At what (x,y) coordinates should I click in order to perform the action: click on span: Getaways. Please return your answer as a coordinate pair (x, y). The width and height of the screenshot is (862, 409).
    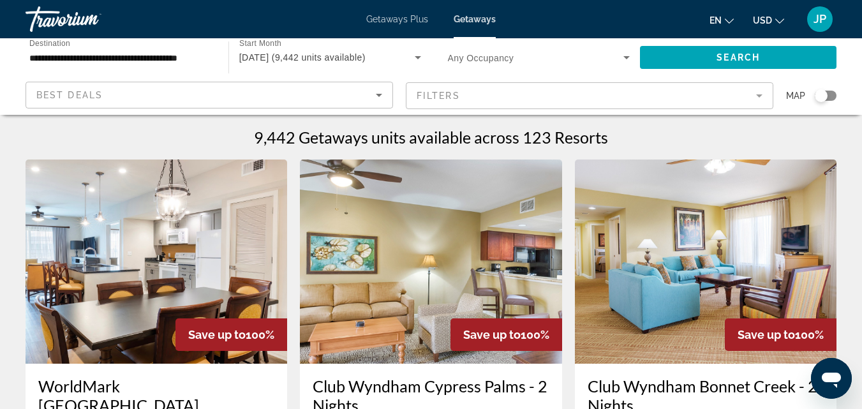
    Looking at the image, I should click on (475, 19).